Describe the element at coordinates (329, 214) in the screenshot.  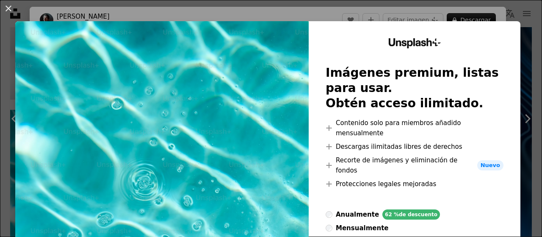
I see `input: anualmente62 %de descuento` at that location.